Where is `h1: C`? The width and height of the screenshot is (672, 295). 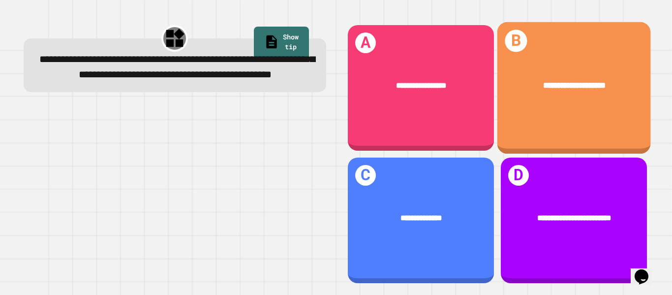
h1: C is located at coordinates (366, 175).